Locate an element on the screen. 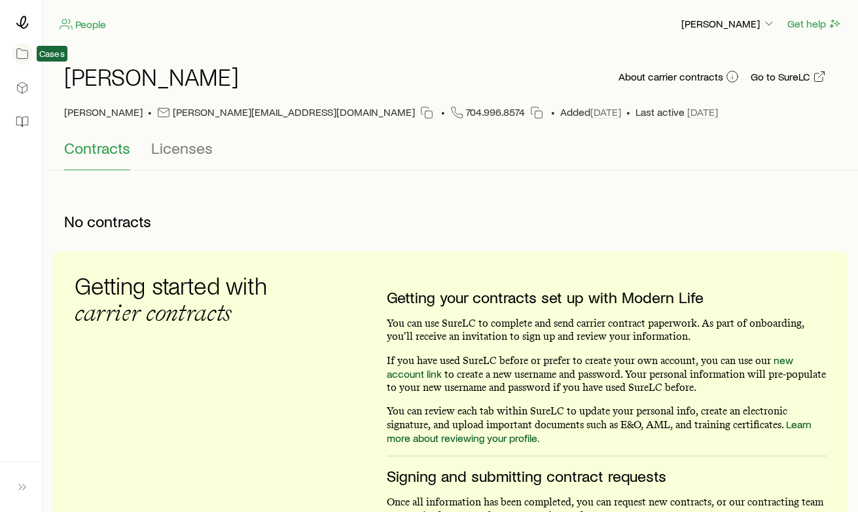  button: Get help is located at coordinates (814, 24).